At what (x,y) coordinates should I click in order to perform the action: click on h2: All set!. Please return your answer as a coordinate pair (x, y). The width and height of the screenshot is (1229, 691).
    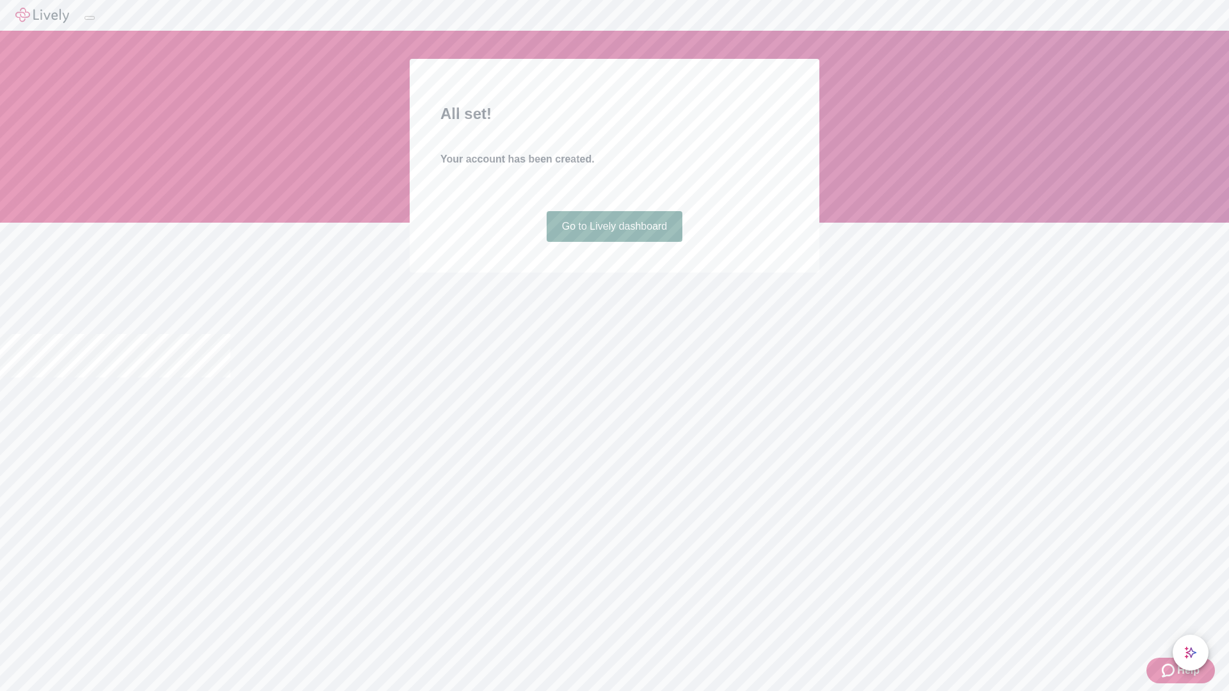
    Looking at the image, I should click on (614, 114).